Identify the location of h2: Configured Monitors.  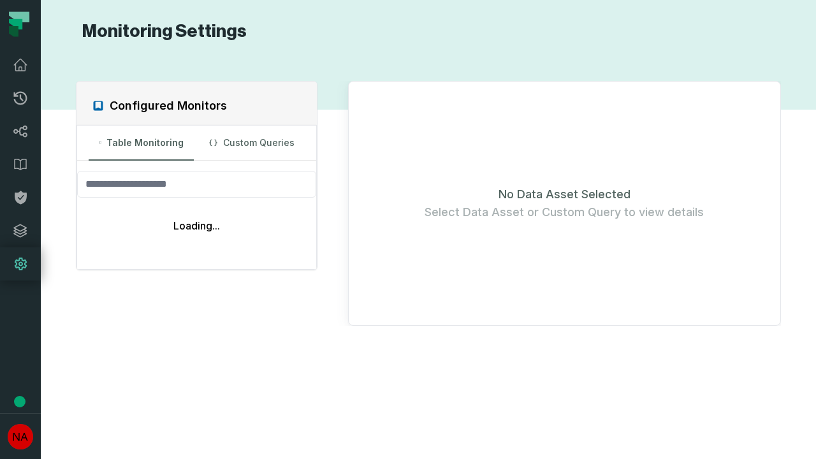
(168, 106).